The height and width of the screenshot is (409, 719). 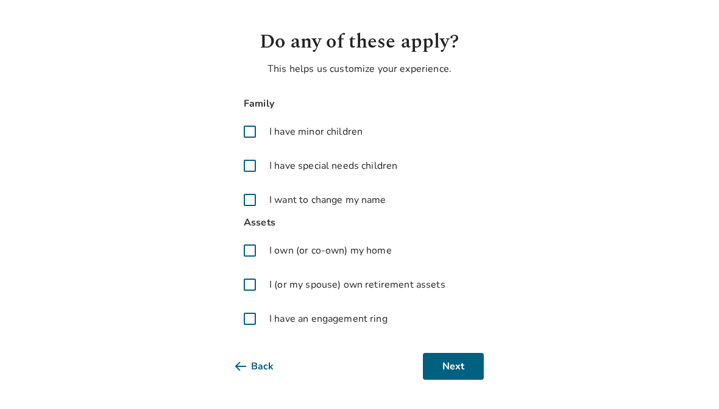 What do you see at coordinates (330, 250) in the screenshot?
I see `span: I own (or co-own) my home` at bounding box center [330, 250].